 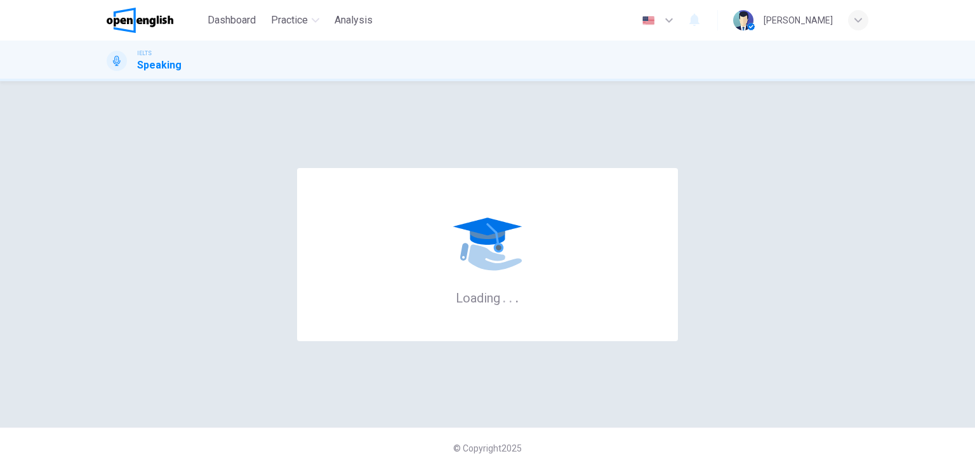 What do you see at coordinates (232, 20) in the screenshot?
I see `span: Dashboard` at bounding box center [232, 20].